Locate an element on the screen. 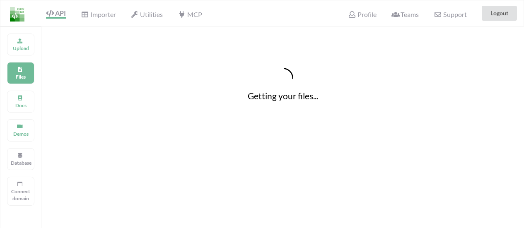  img: LogoIcon.png is located at coordinates (17, 14).